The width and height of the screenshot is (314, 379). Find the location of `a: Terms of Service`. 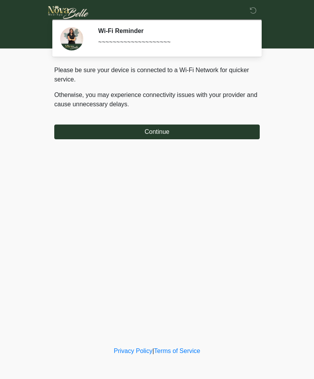

a: Terms of Service is located at coordinates (177, 351).